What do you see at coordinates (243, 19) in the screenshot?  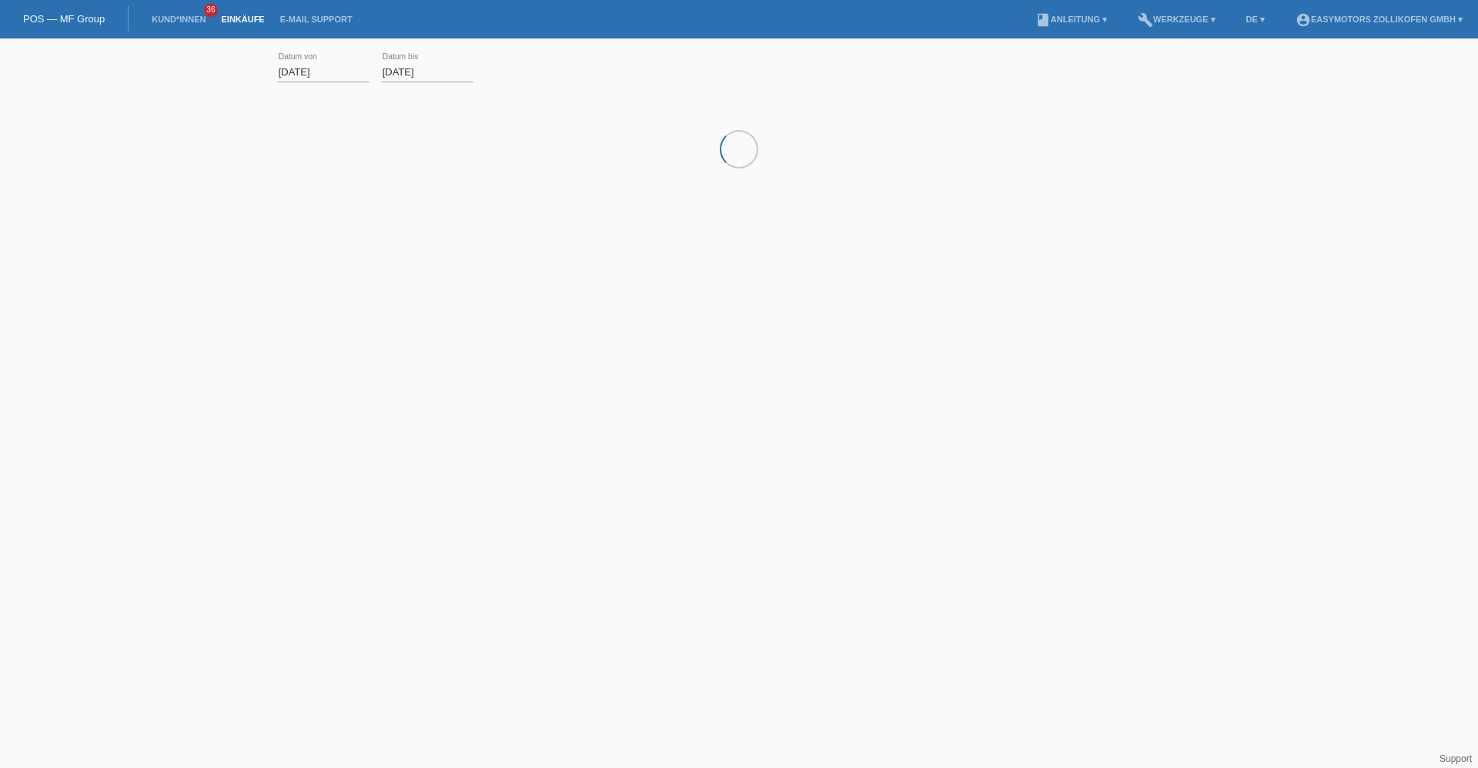 I see `a: Einkäufe` at bounding box center [243, 19].